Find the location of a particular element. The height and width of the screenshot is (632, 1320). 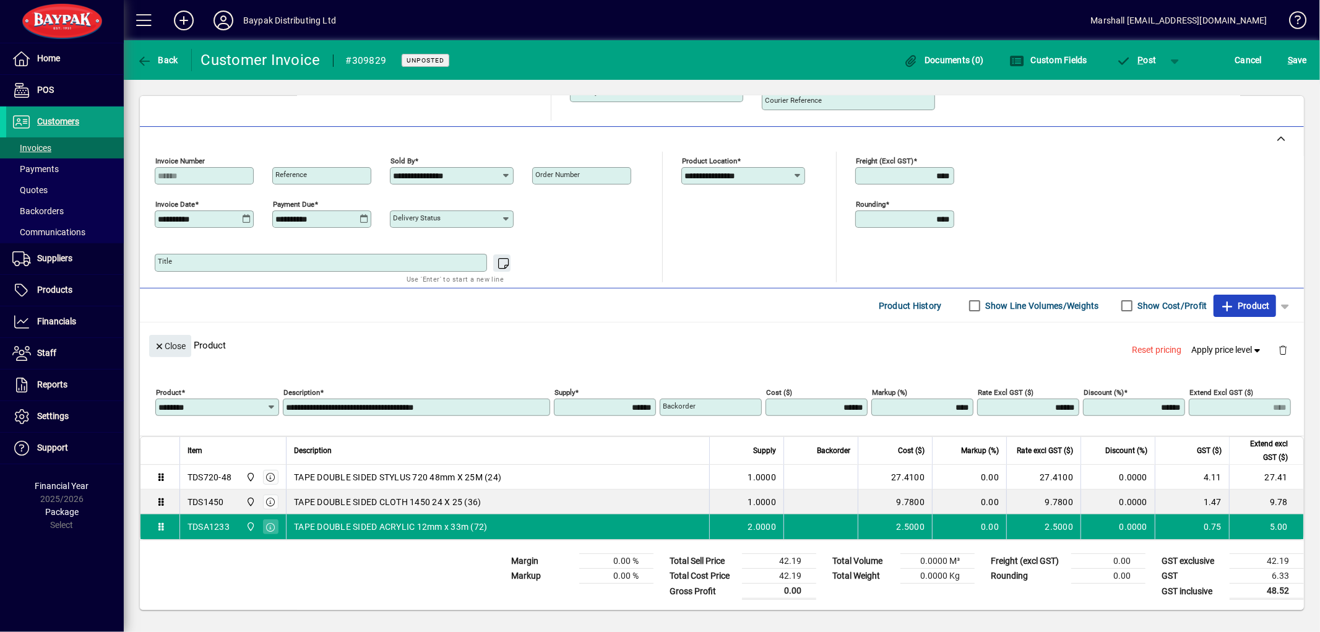

div: #309829 is located at coordinates (366, 61).